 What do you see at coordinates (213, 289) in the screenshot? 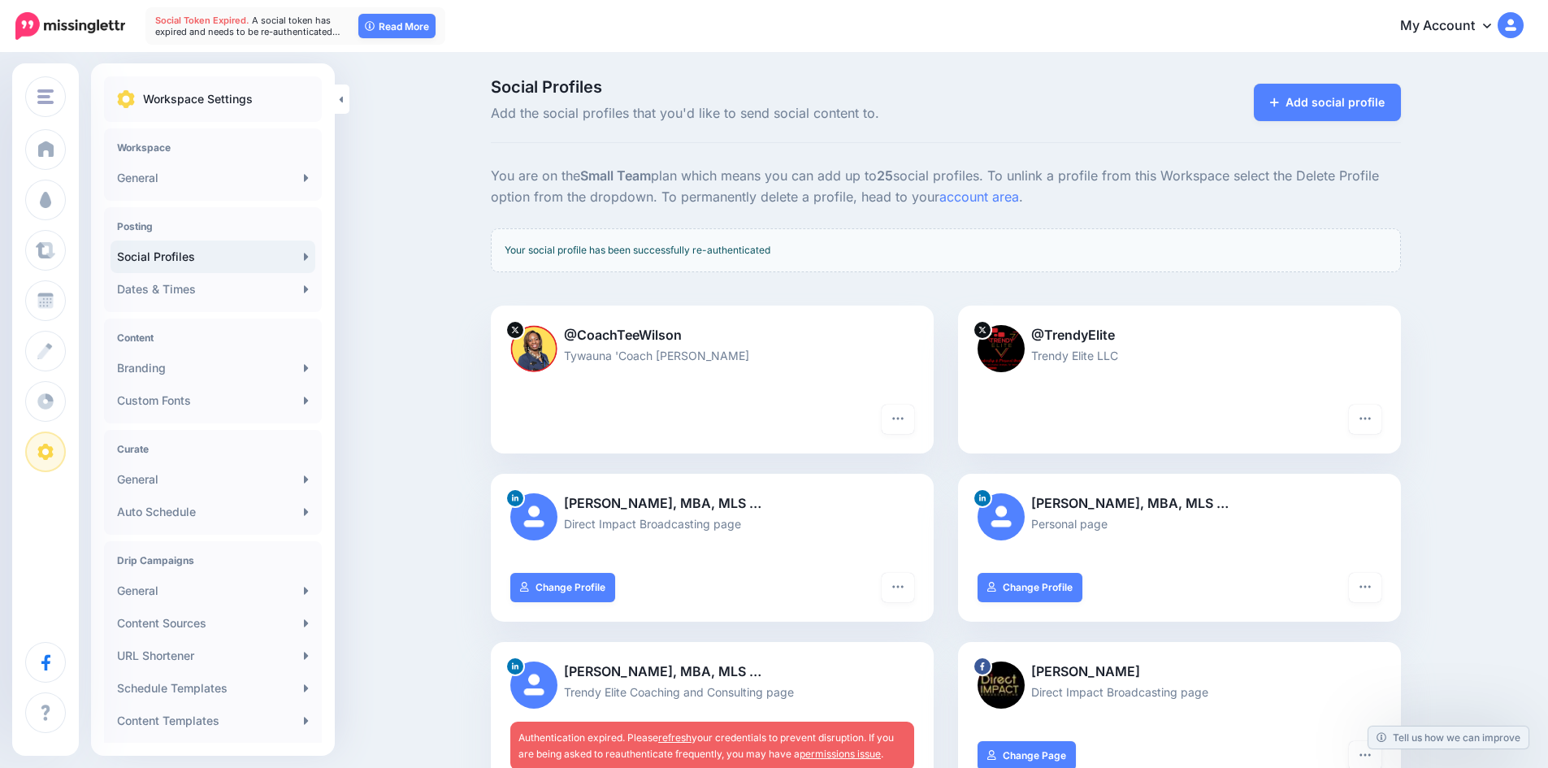
I see `a: Dates & Times` at bounding box center [213, 289].